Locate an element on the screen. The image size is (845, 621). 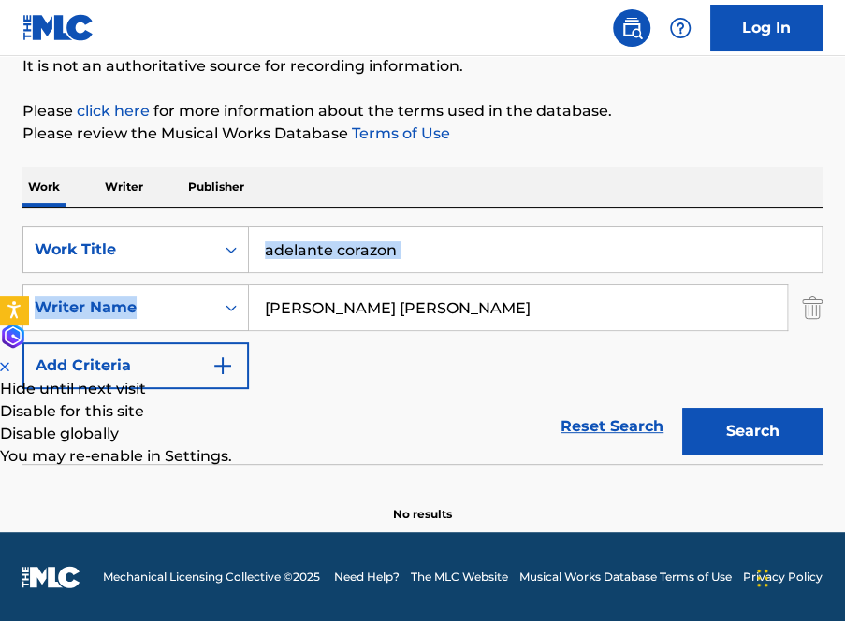
a: click here is located at coordinates (113, 110).